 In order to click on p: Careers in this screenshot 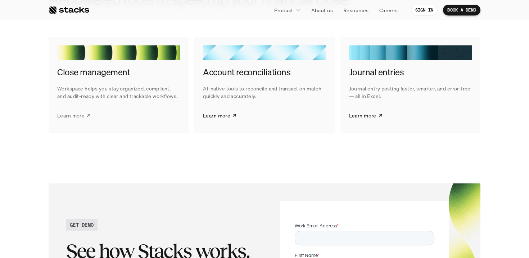, I will do `click(388, 10)`.